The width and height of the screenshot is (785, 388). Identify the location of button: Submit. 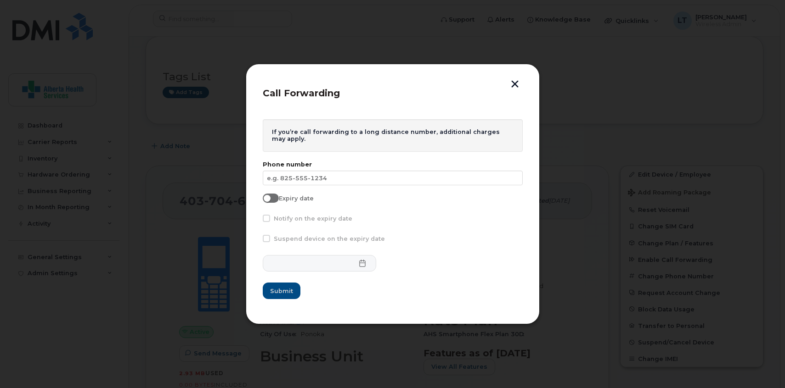
(281, 291).